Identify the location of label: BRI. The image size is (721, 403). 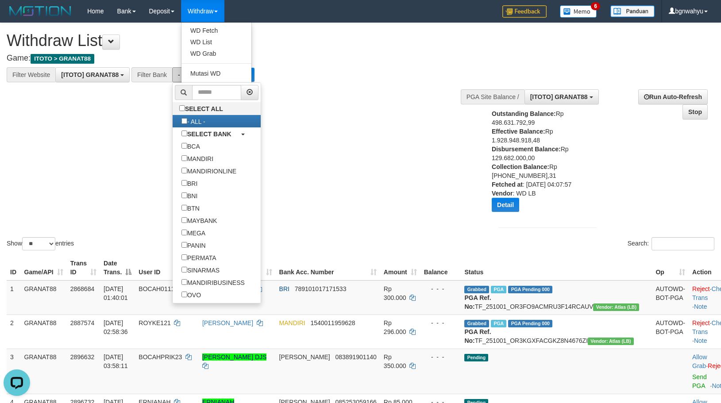
(189, 183).